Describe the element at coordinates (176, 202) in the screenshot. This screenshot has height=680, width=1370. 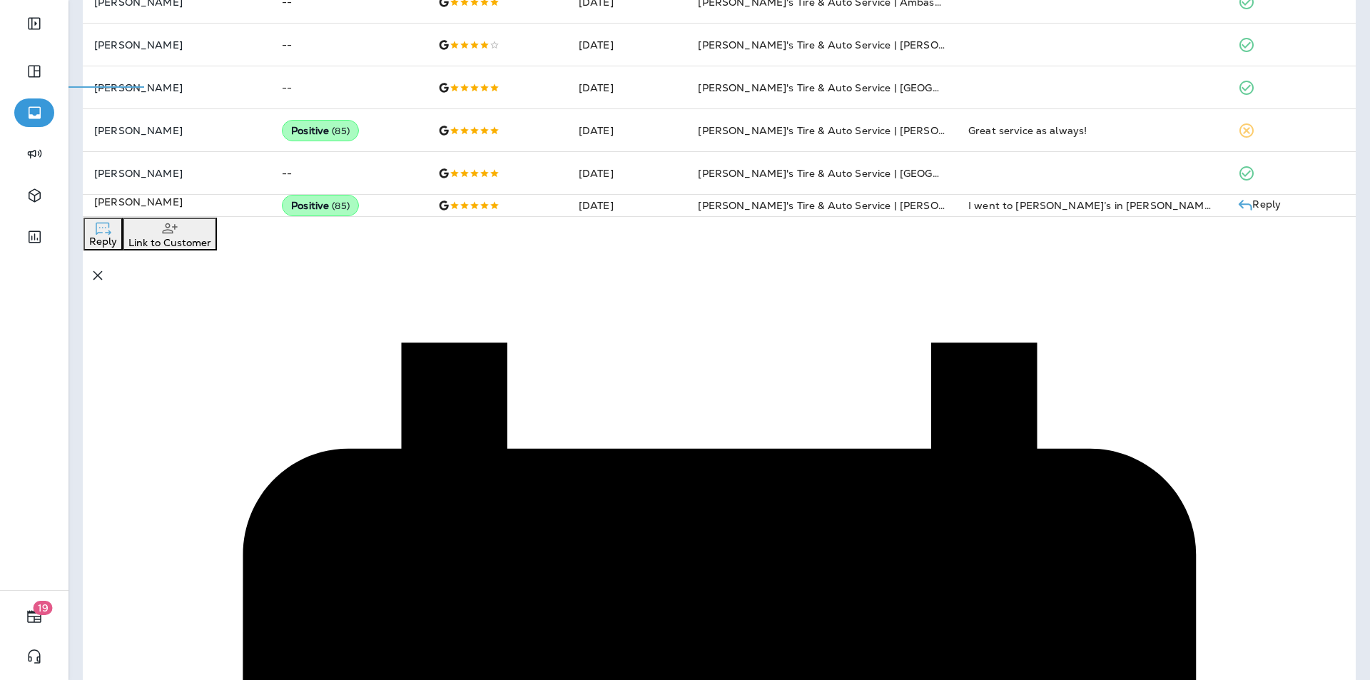
I see `div: Click to view Customer Drawer` at that location.